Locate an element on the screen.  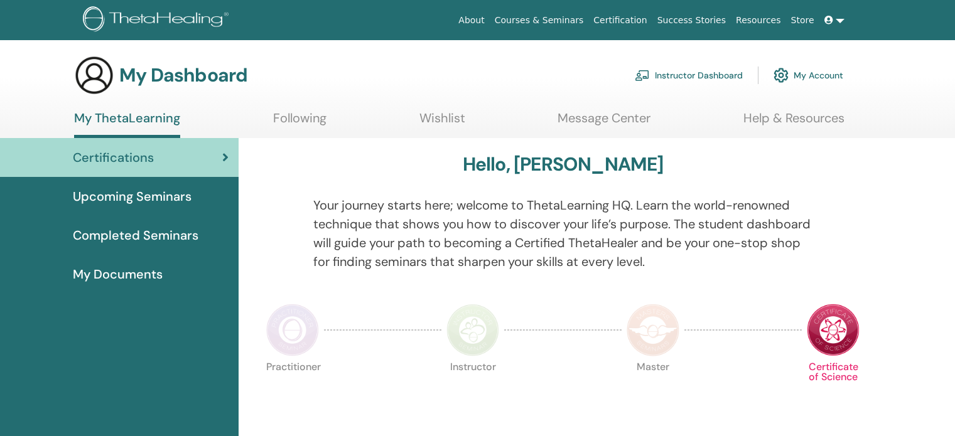
span: Certifications is located at coordinates (113, 158).